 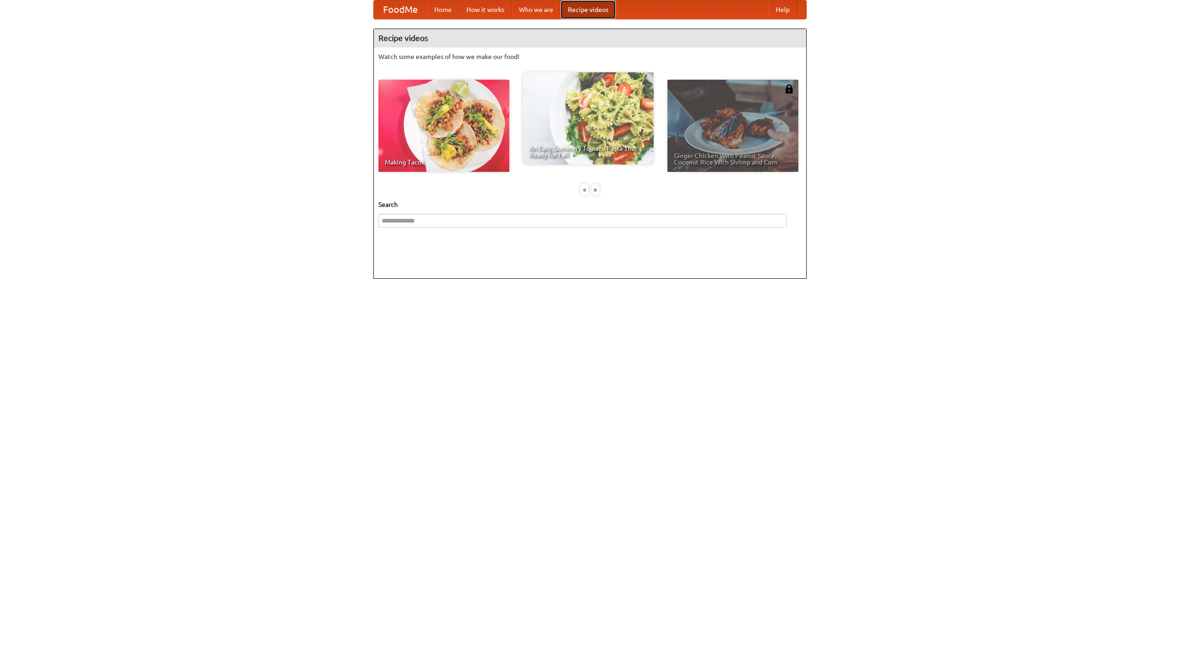 What do you see at coordinates (590, 38) in the screenshot?
I see `h4: Recipe videos` at bounding box center [590, 38].